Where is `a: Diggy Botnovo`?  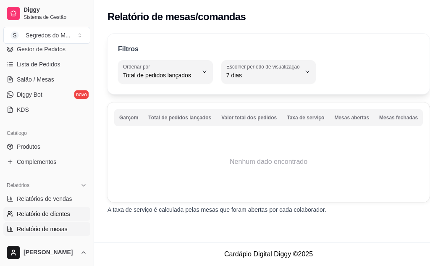
a: Diggy Botnovo is located at coordinates (47, 94).